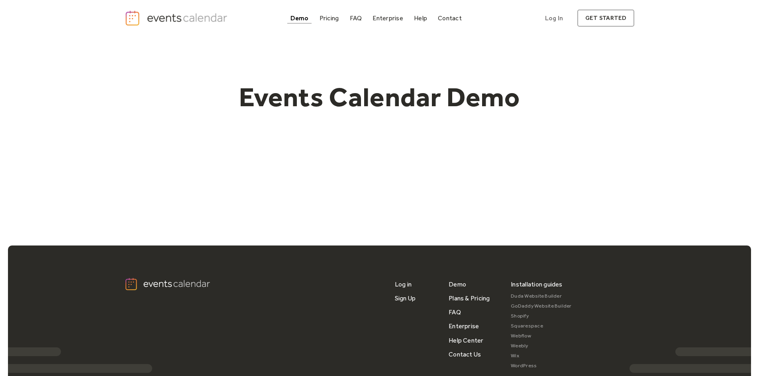 The height and width of the screenshot is (376, 759). Describe the element at coordinates (420, 18) in the screenshot. I see `div: Help` at that location.